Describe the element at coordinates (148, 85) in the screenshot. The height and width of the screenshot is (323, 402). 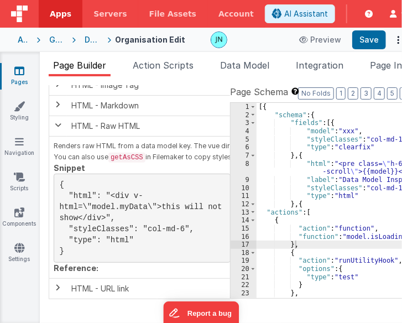
I see `td: HTML - Image Tag` at that location.